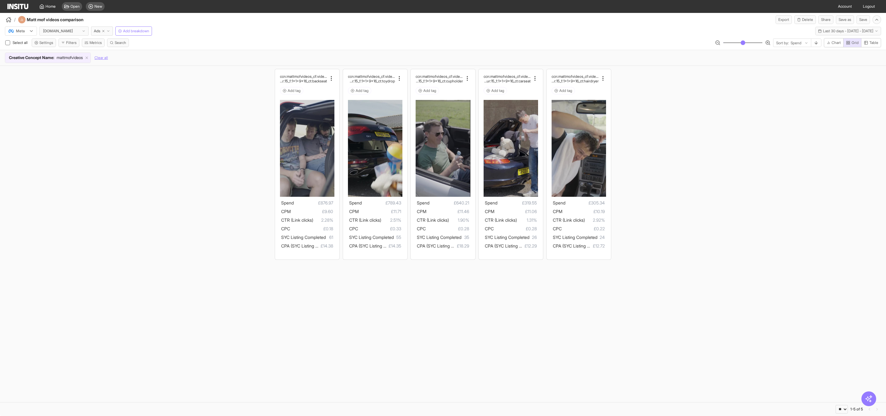  Describe the element at coordinates (136, 31) in the screenshot. I see `span: Add breakdown` at that location.